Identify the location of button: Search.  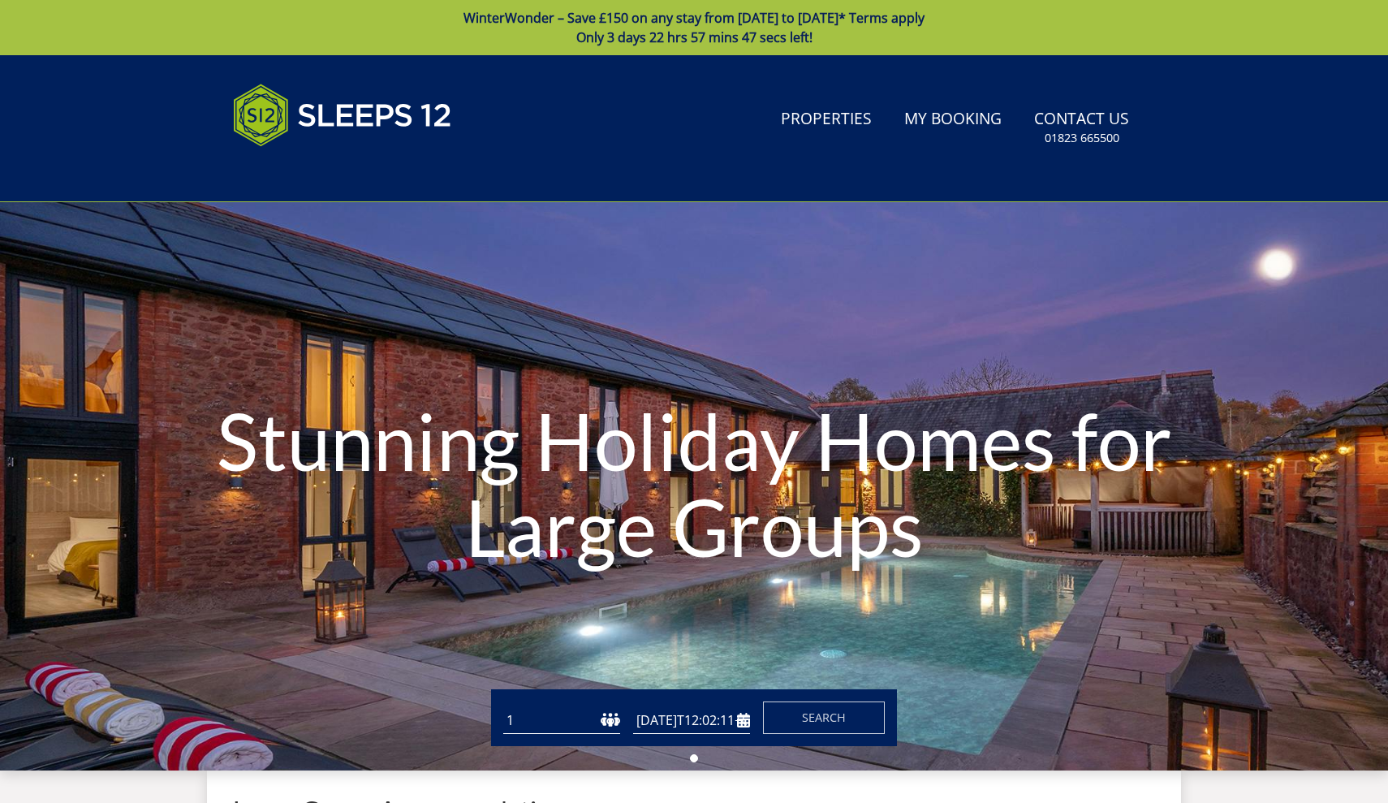
(824, 717).